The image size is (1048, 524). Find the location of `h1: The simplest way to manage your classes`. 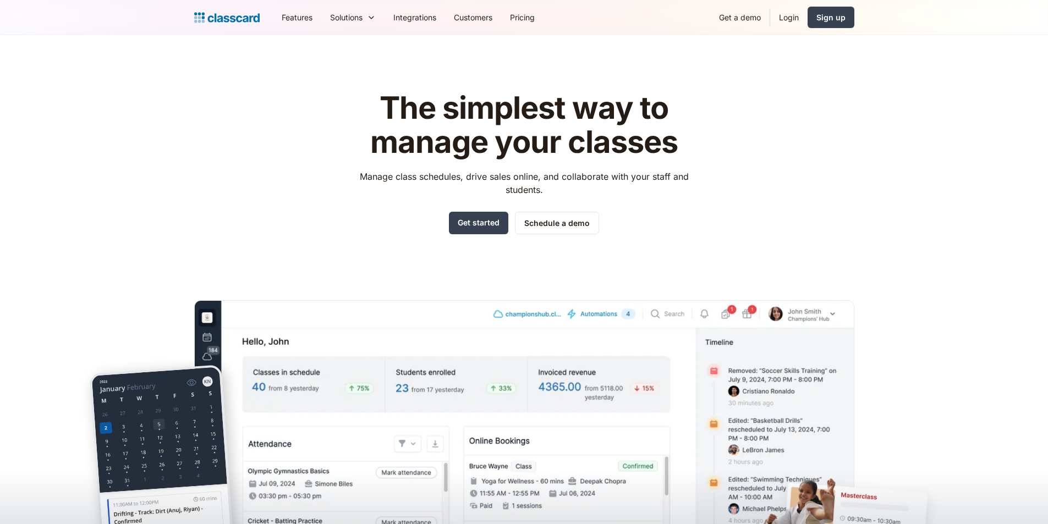

h1: The simplest way to manage your classes is located at coordinates (524, 125).